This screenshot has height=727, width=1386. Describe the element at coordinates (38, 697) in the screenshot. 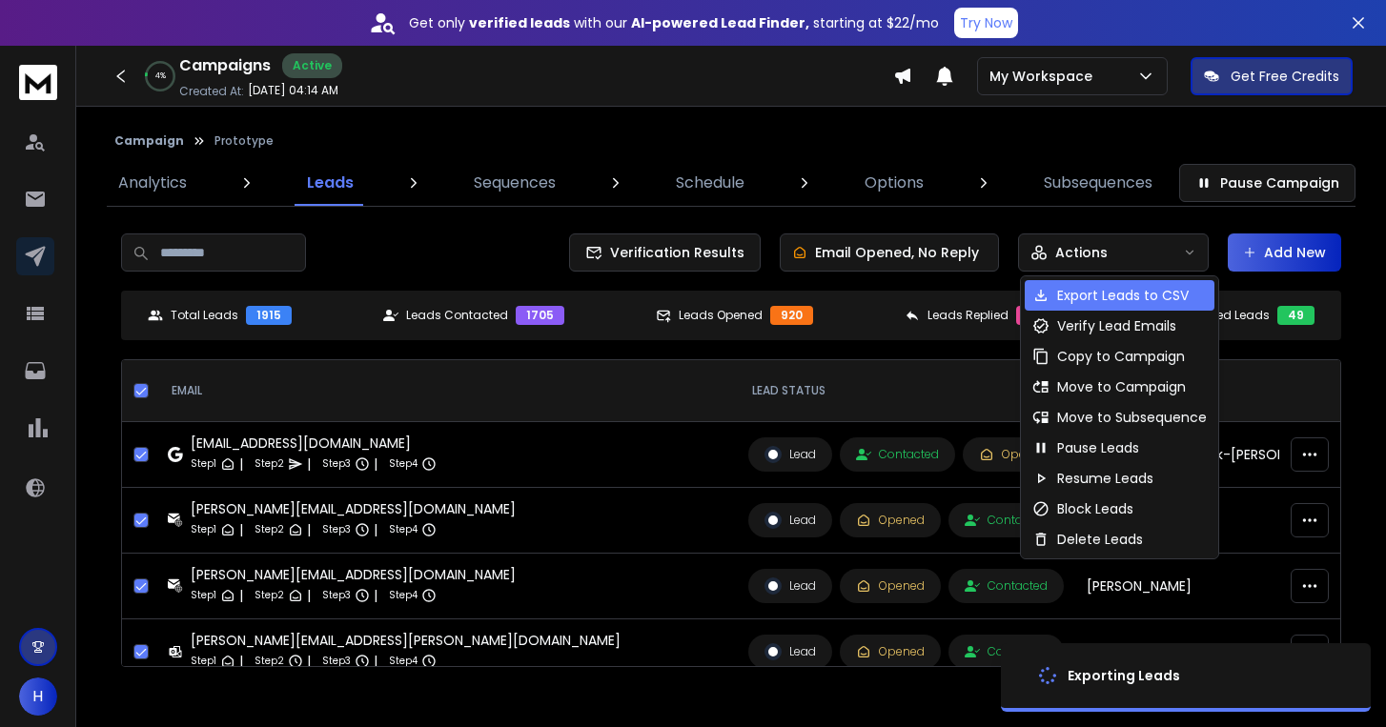

I see `button: H` at that location.